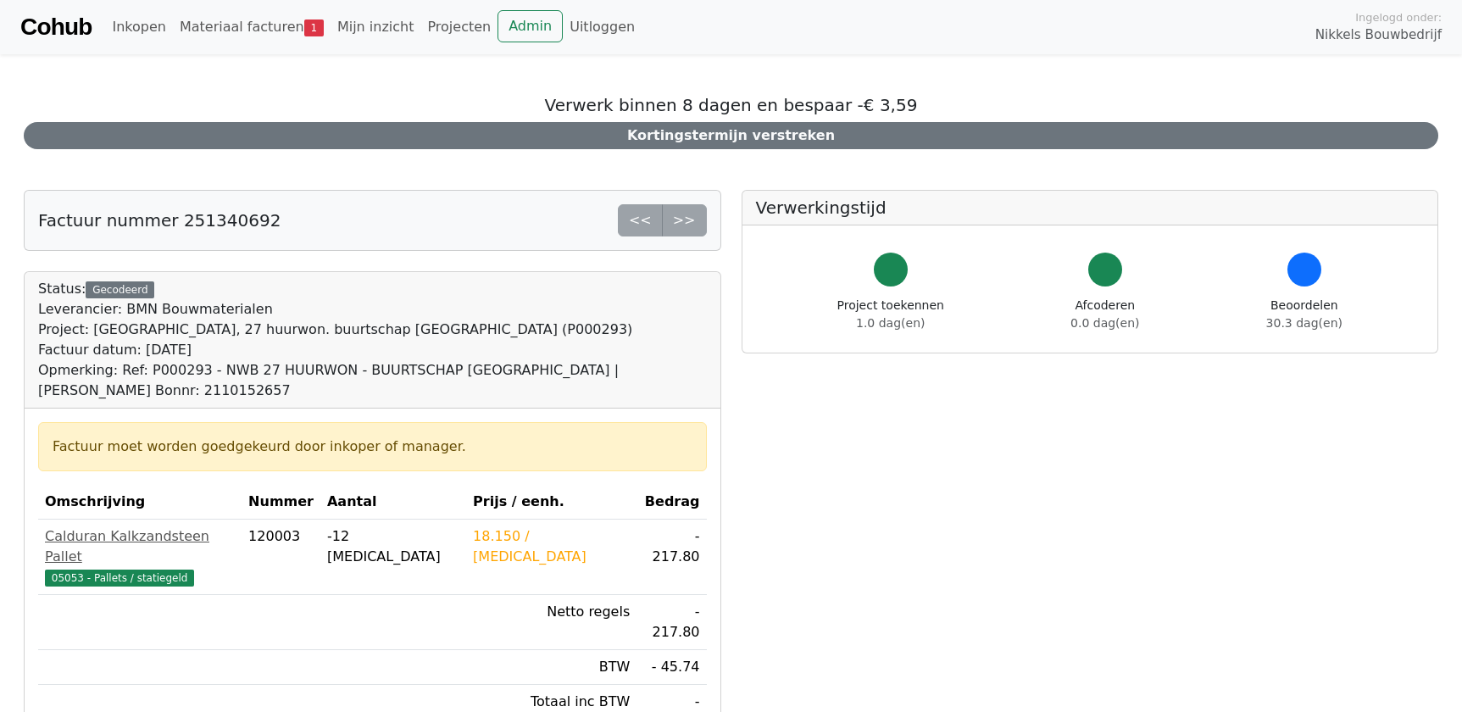 Image resolution: width=1462 pixels, height=712 pixels. I want to click on span: 0.0 dag(en), so click(1104, 323).